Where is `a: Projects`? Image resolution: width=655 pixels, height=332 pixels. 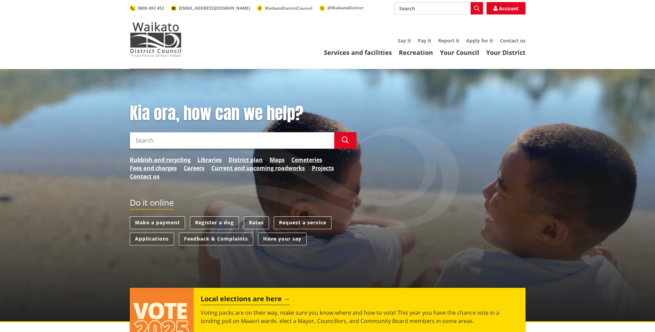 a: Projects is located at coordinates (323, 168).